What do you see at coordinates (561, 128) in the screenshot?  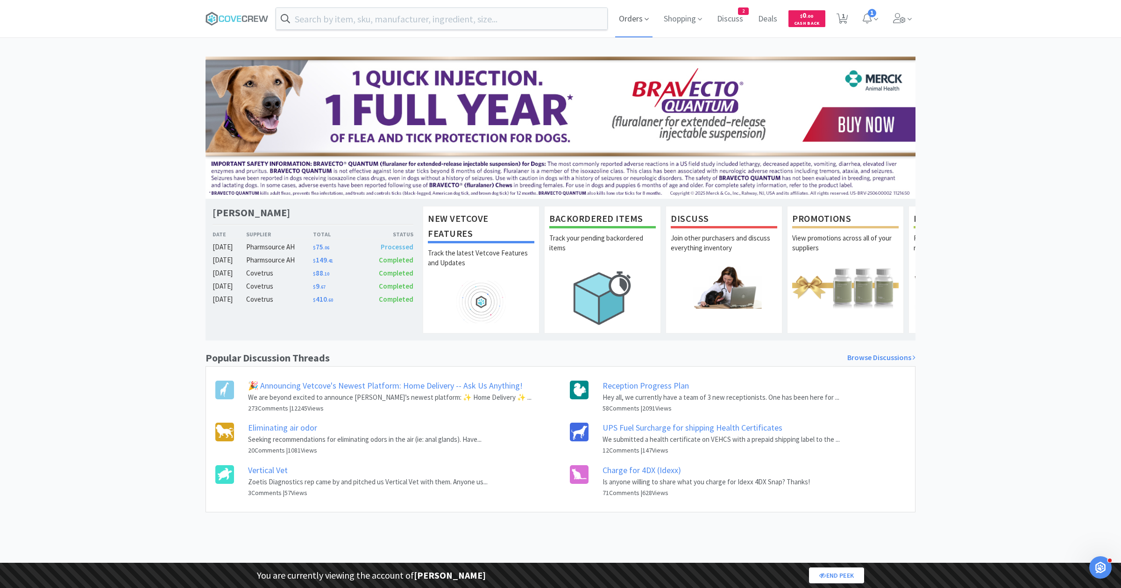 I see `img: 3ffb5edee65b4d9ab6d7b0afa510b01f.jpg` at bounding box center [561, 128].